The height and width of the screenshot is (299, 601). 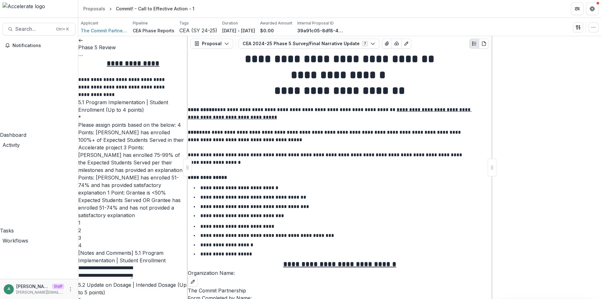 I want to click on button: edit, so click(x=193, y=281).